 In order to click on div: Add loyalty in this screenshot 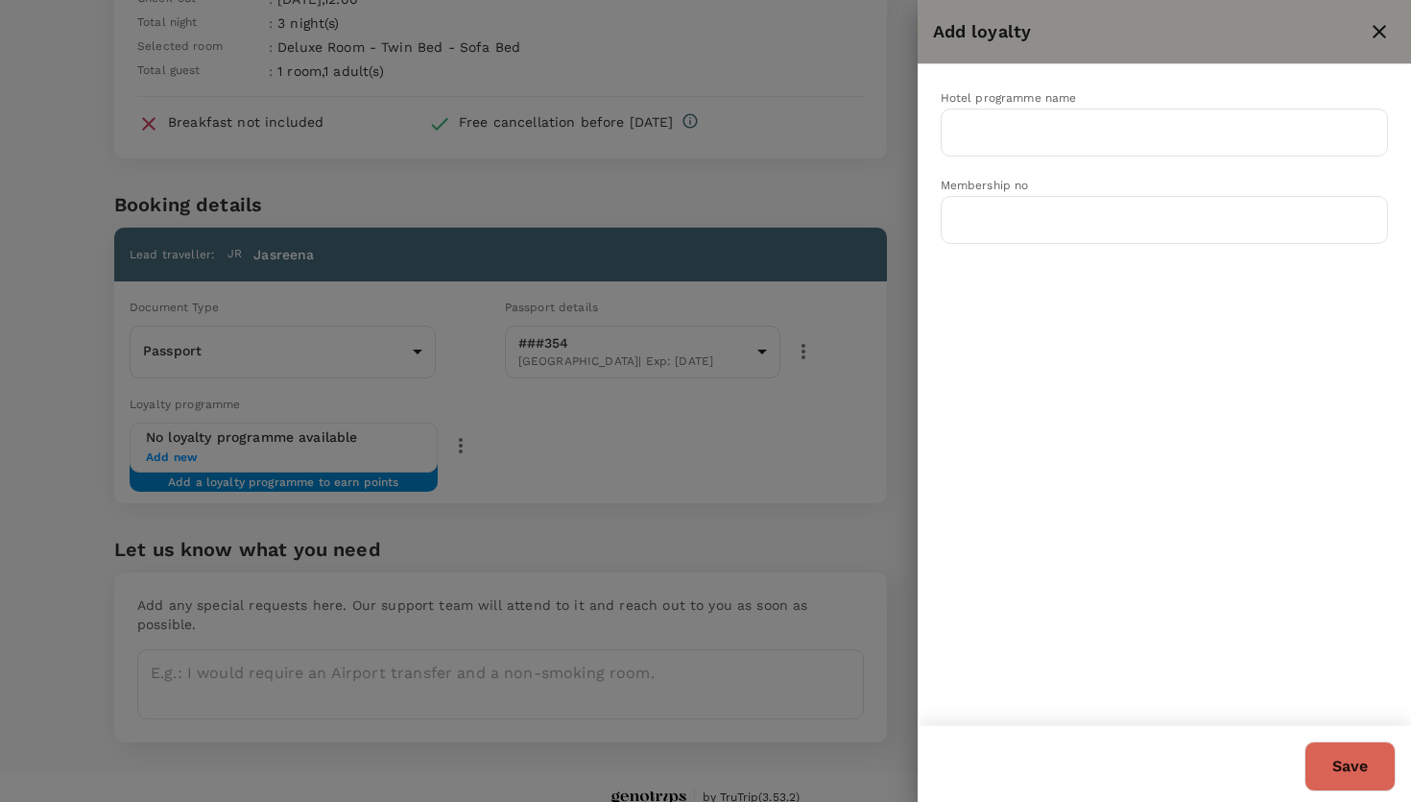, I will do `click(1148, 32)`.